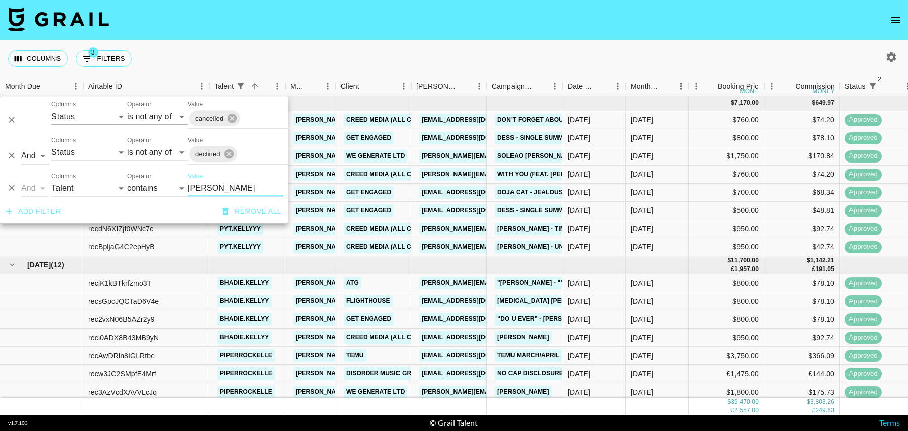 This screenshot has width=908, height=431. What do you see at coordinates (578, 174) in the screenshot?
I see `div: 21/05/2025` at bounding box center [578, 174].